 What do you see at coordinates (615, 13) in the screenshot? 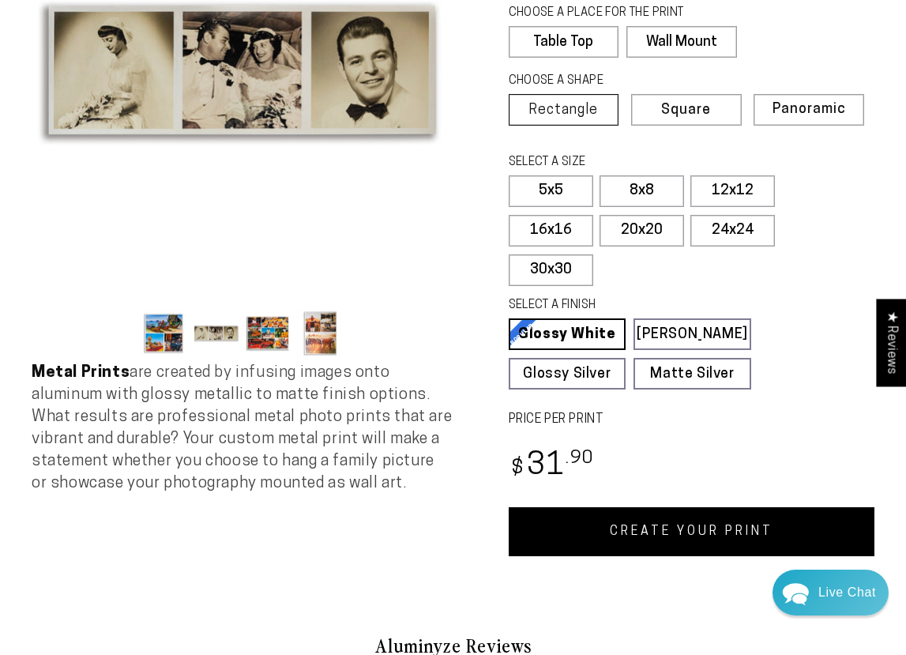
I see `legend: CHOOSE A PLACE FOR THE PRINT` at bounding box center [615, 13].